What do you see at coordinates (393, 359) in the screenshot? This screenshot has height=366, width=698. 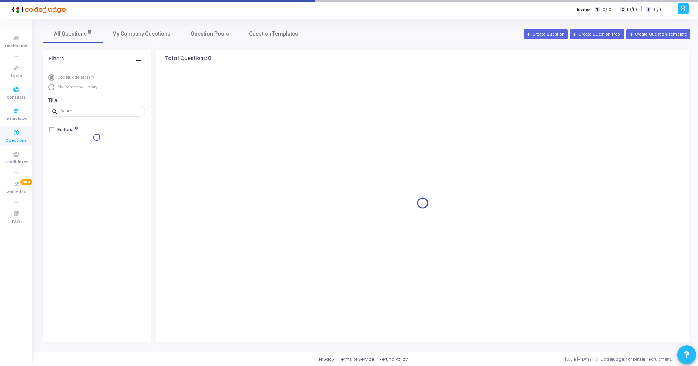 I see `a: Refund Policy` at bounding box center [393, 359].